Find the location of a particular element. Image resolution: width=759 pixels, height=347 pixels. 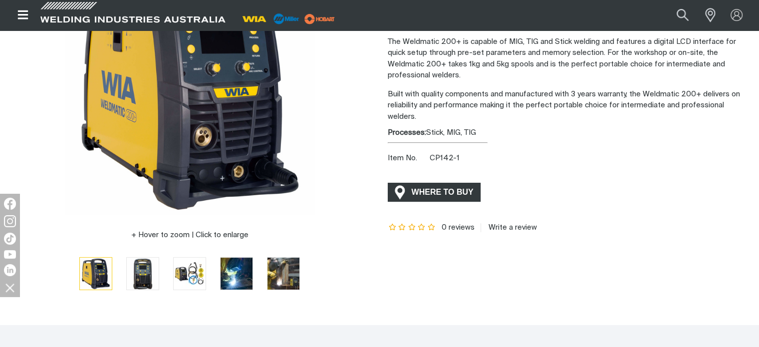

input: Product name or item number... is located at coordinates (676, 15).